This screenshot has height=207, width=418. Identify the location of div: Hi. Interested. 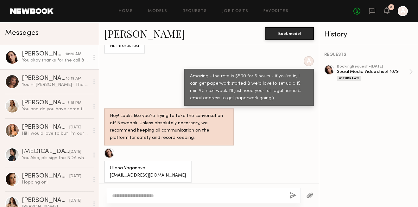
(124, 46).